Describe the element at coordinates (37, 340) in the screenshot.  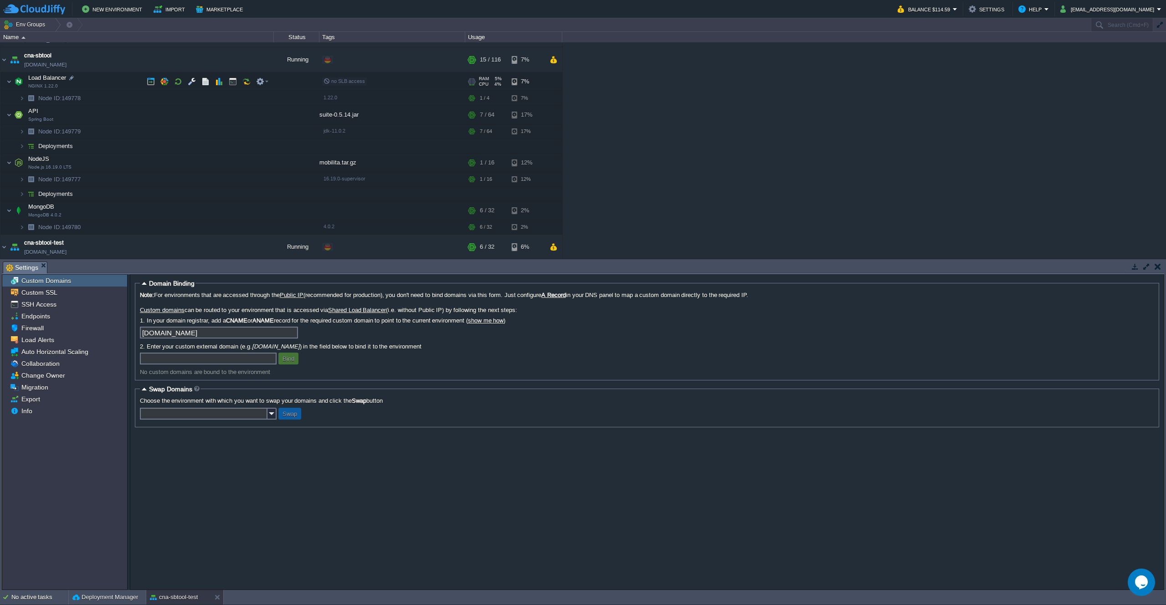
I see `span: Load Alerts` at that location.